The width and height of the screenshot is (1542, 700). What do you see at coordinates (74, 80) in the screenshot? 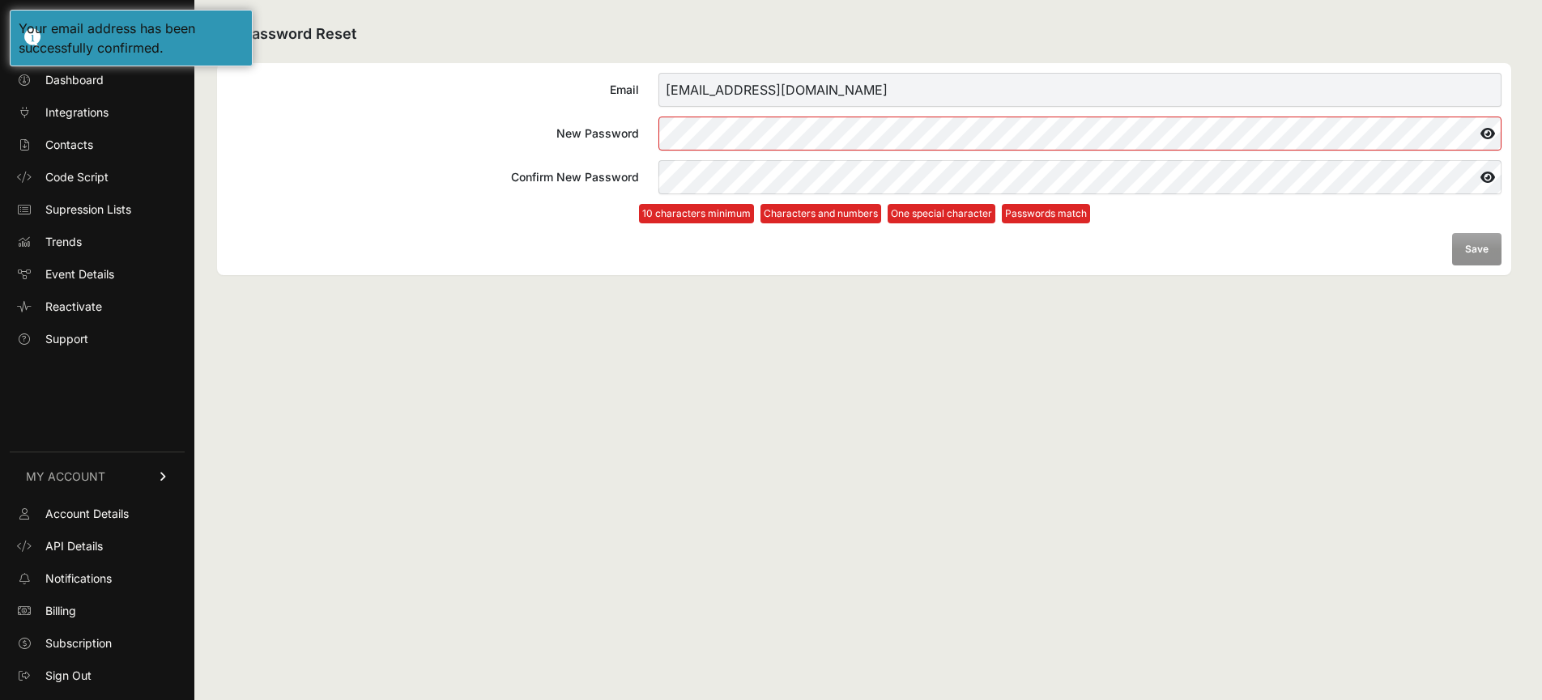
I see `span: Dashboard` at bounding box center [74, 80].